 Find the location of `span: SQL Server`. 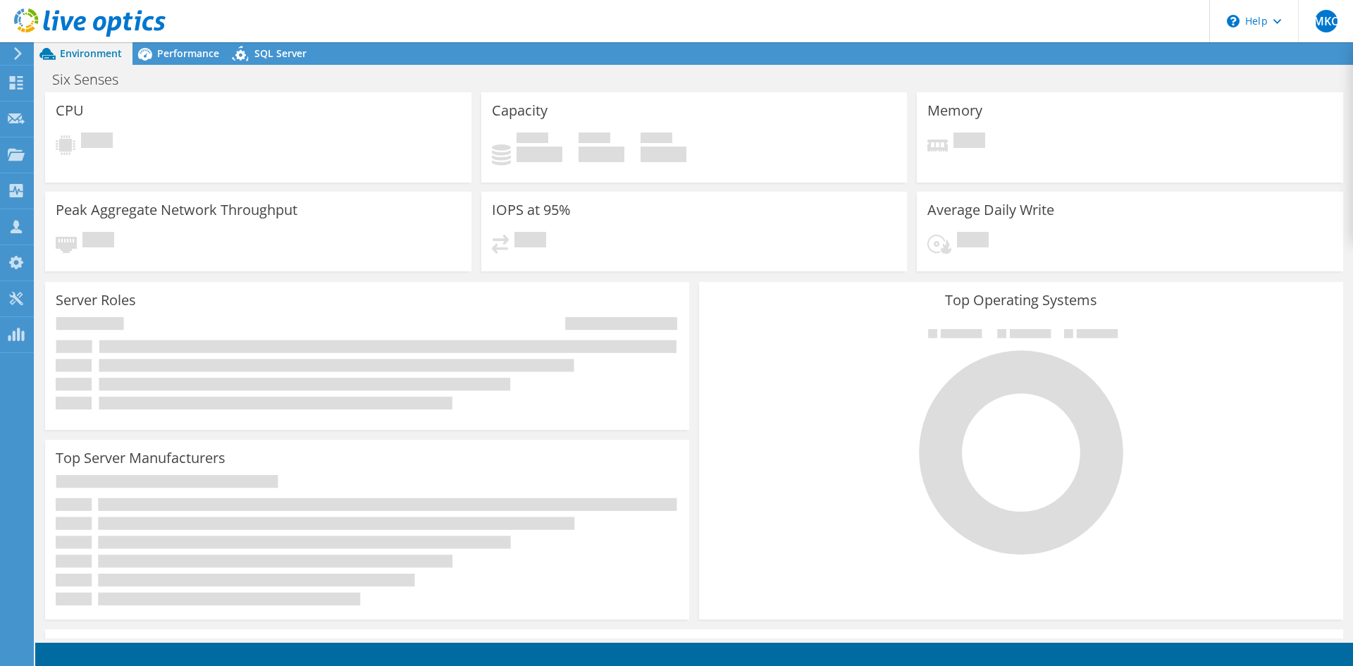

span: SQL Server is located at coordinates (281, 53).